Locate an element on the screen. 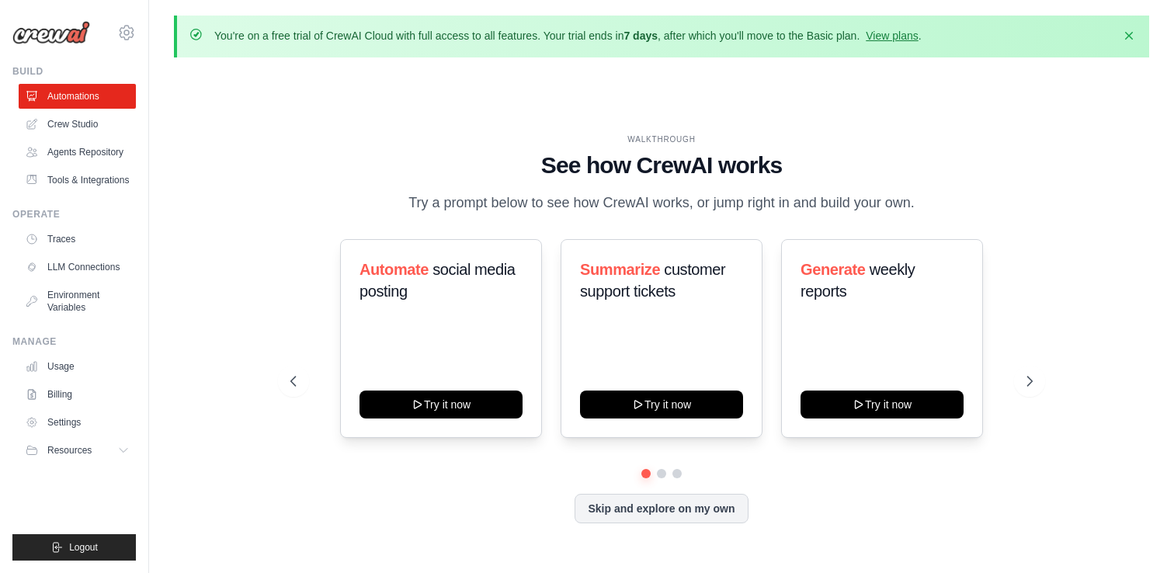 The height and width of the screenshot is (573, 1174). strong: 7 days is located at coordinates (641, 36).